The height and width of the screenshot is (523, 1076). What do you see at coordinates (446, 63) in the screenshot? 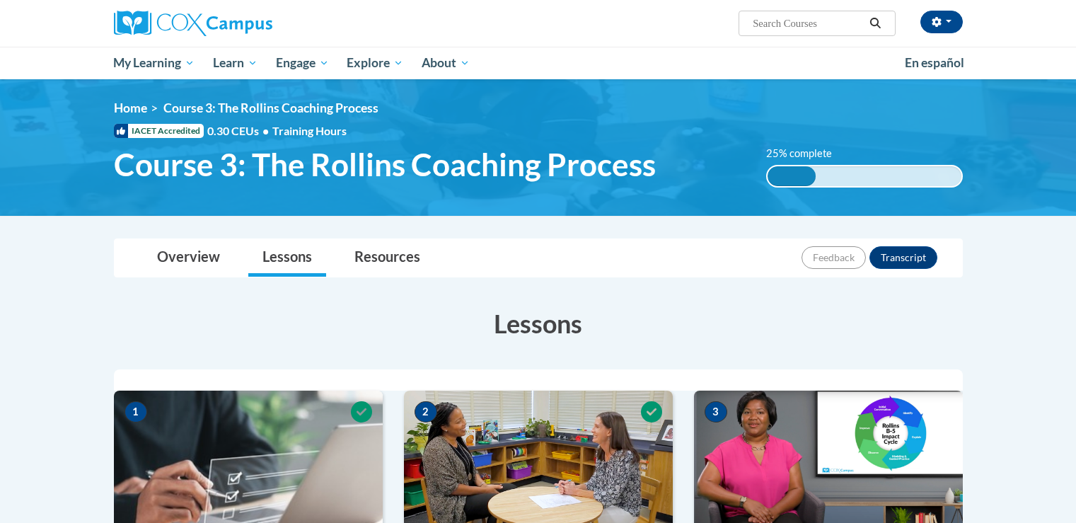
I see `span: About` at bounding box center [446, 63].